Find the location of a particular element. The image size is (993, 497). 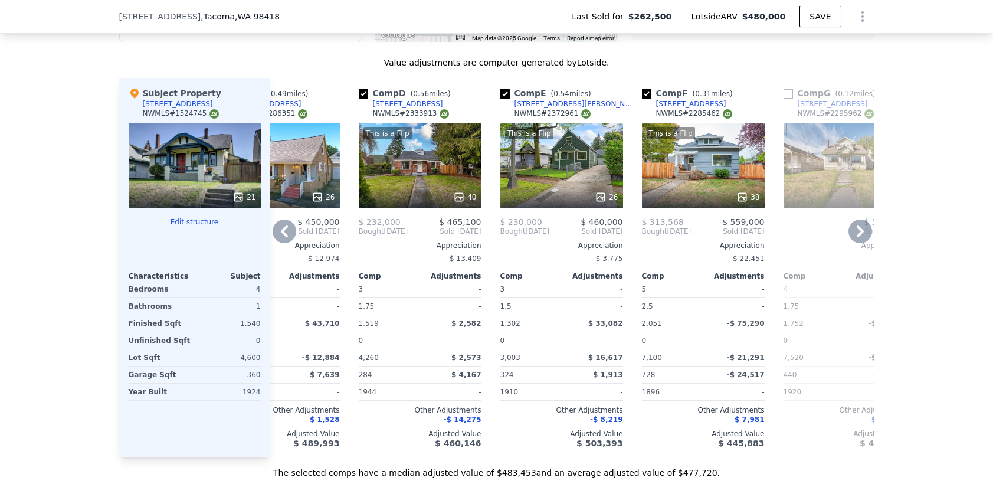

span: $ 1,913 is located at coordinates (608, 375).